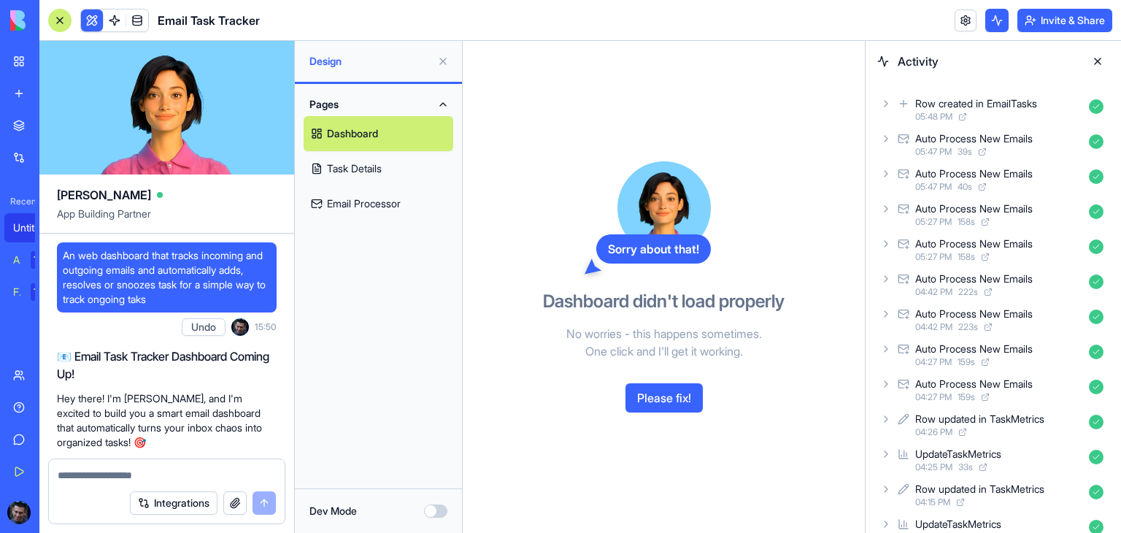 This screenshot has width=1121, height=533. Describe the element at coordinates (204, 327) in the screenshot. I see `button: Undo` at that location.